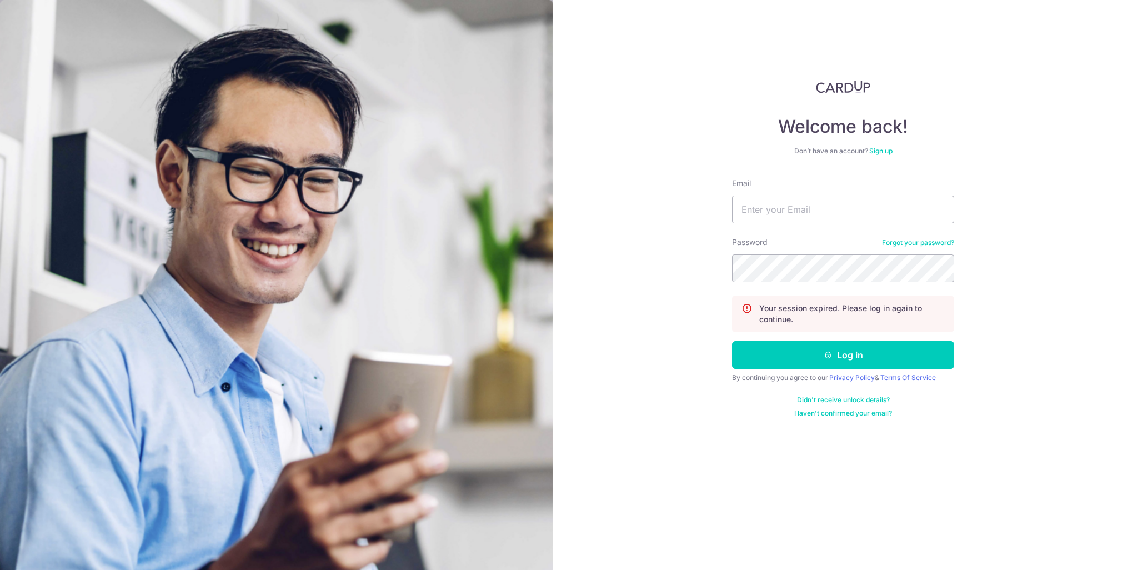 This screenshot has width=1133, height=570. What do you see at coordinates (908, 377) in the screenshot?
I see `a: Terms Of Service` at bounding box center [908, 377].